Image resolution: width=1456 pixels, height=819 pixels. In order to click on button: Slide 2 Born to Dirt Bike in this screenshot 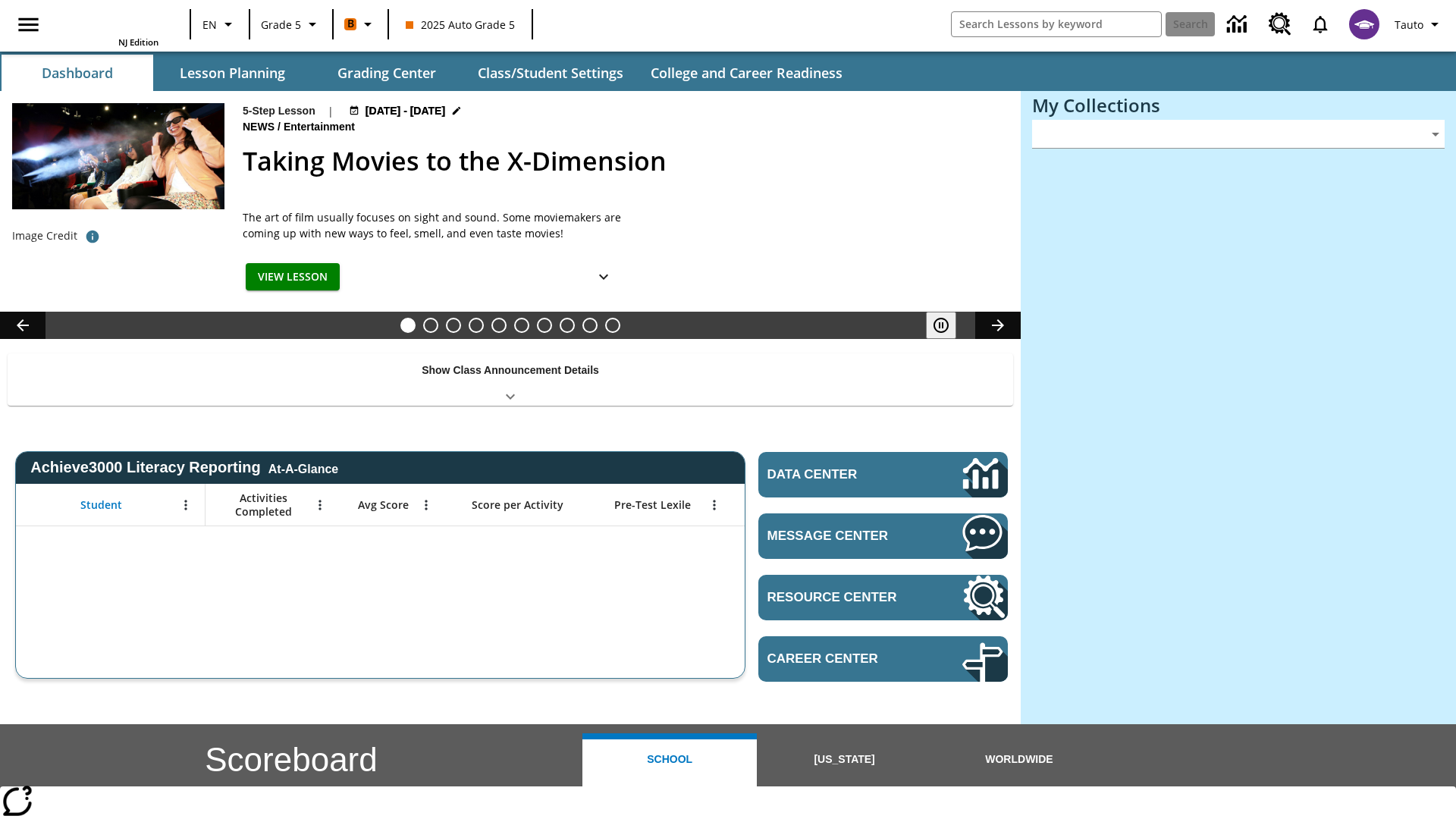, I will do `click(431, 326)`.